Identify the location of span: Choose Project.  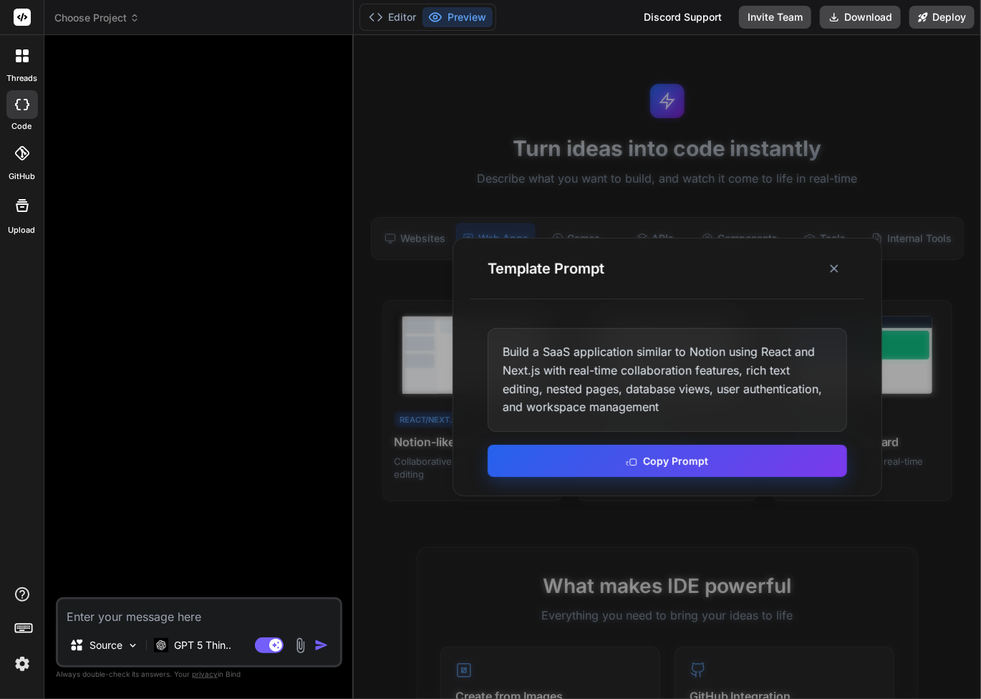
(97, 18).